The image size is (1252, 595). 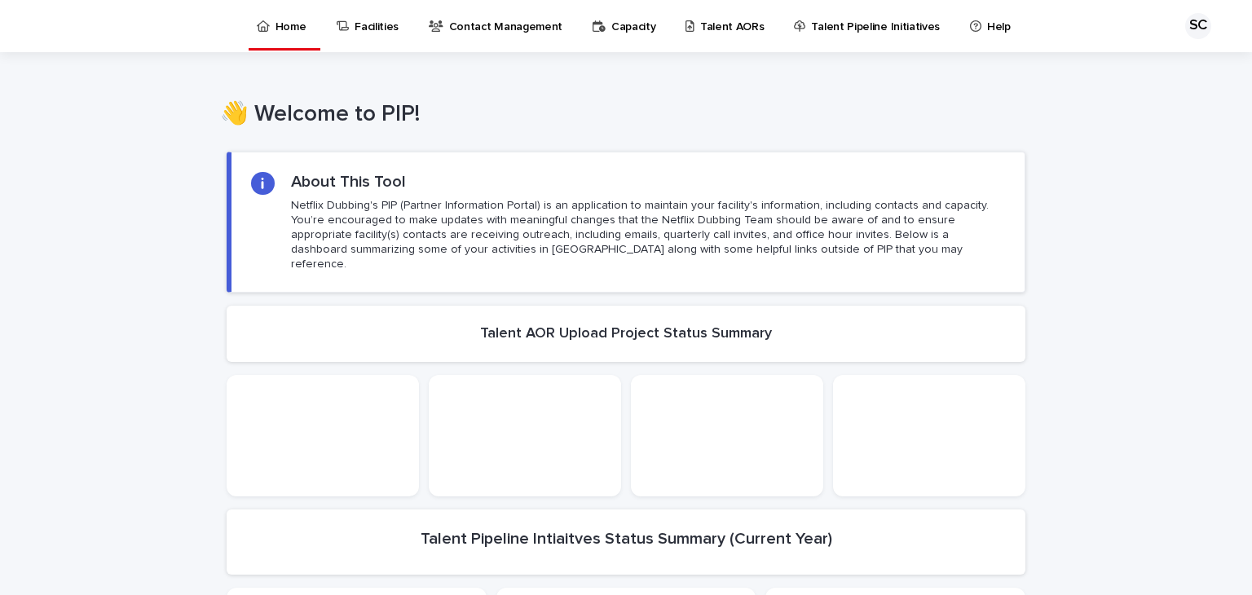 What do you see at coordinates (648, 235) in the screenshot?
I see `p: Netflix Dubbing's PIP (Partner Information Portal) is an application to maintain your facility's ...` at bounding box center [648, 235].